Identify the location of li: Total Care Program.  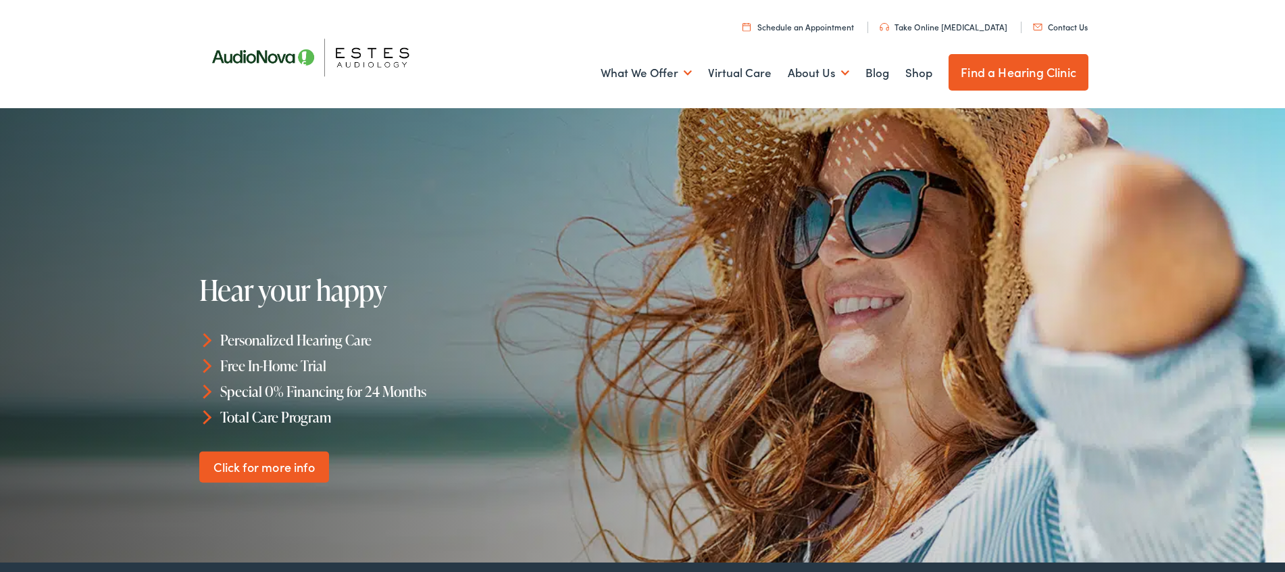
(424, 416).